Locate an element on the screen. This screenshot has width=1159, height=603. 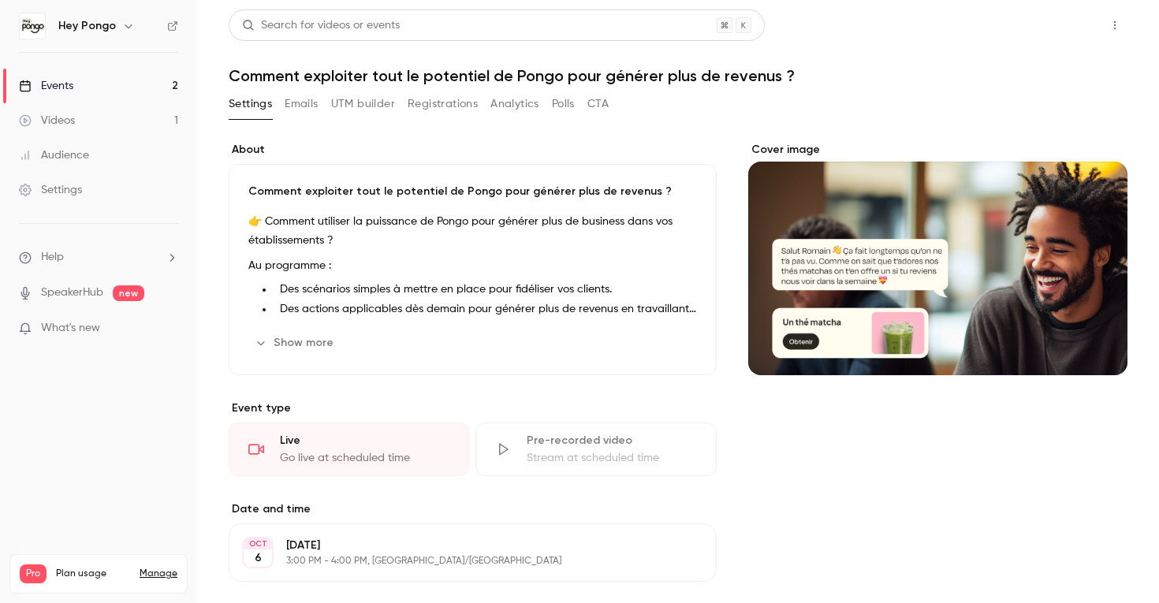
div: Audience is located at coordinates (54, 155).